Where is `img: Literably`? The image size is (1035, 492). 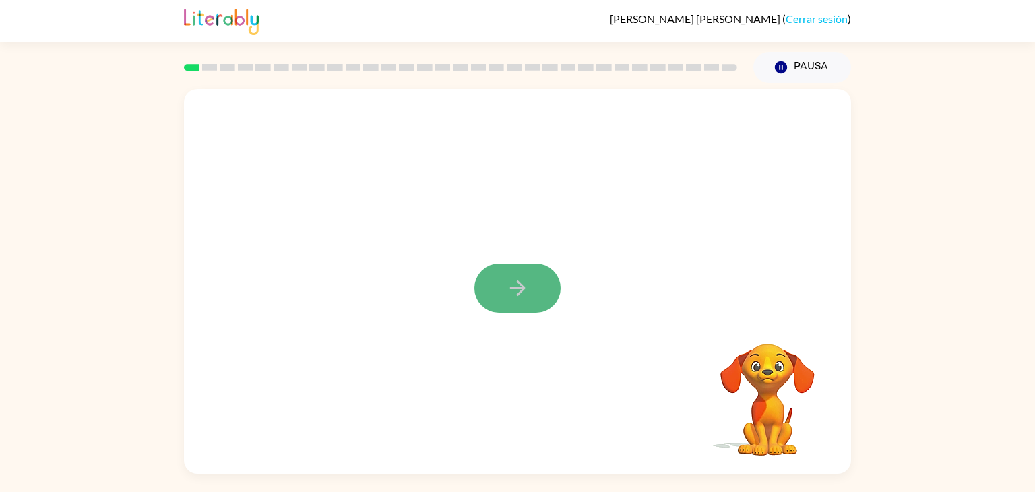
img: Literably is located at coordinates (221, 20).